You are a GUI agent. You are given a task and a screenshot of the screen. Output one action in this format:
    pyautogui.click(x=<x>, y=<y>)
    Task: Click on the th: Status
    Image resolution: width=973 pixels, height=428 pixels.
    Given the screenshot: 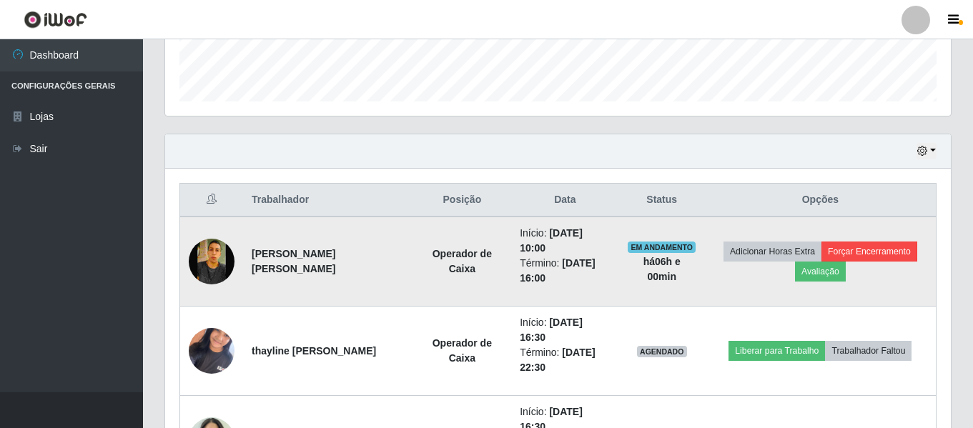 What is the action you would take?
    pyautogui.click(x=662, y=200)
    